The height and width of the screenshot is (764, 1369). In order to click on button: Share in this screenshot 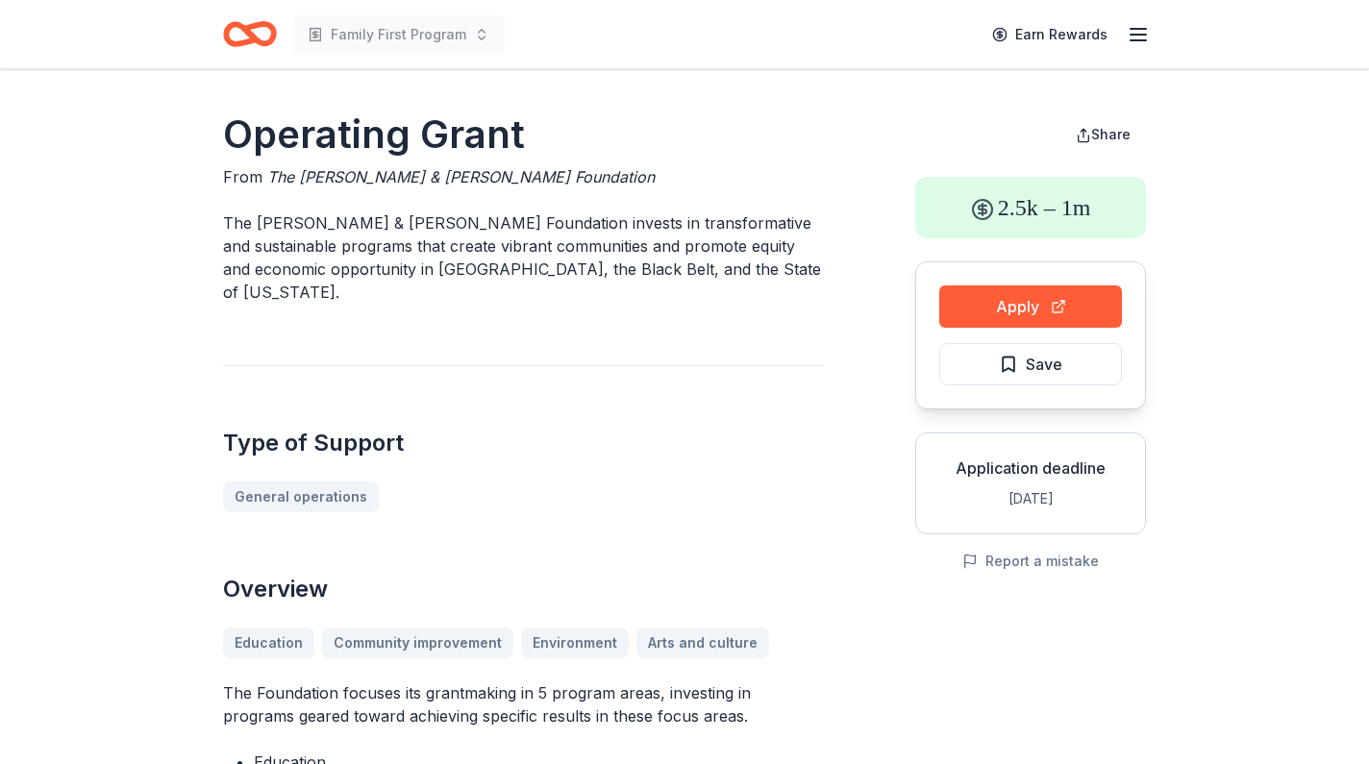, I will do `click(1103, 135)`.